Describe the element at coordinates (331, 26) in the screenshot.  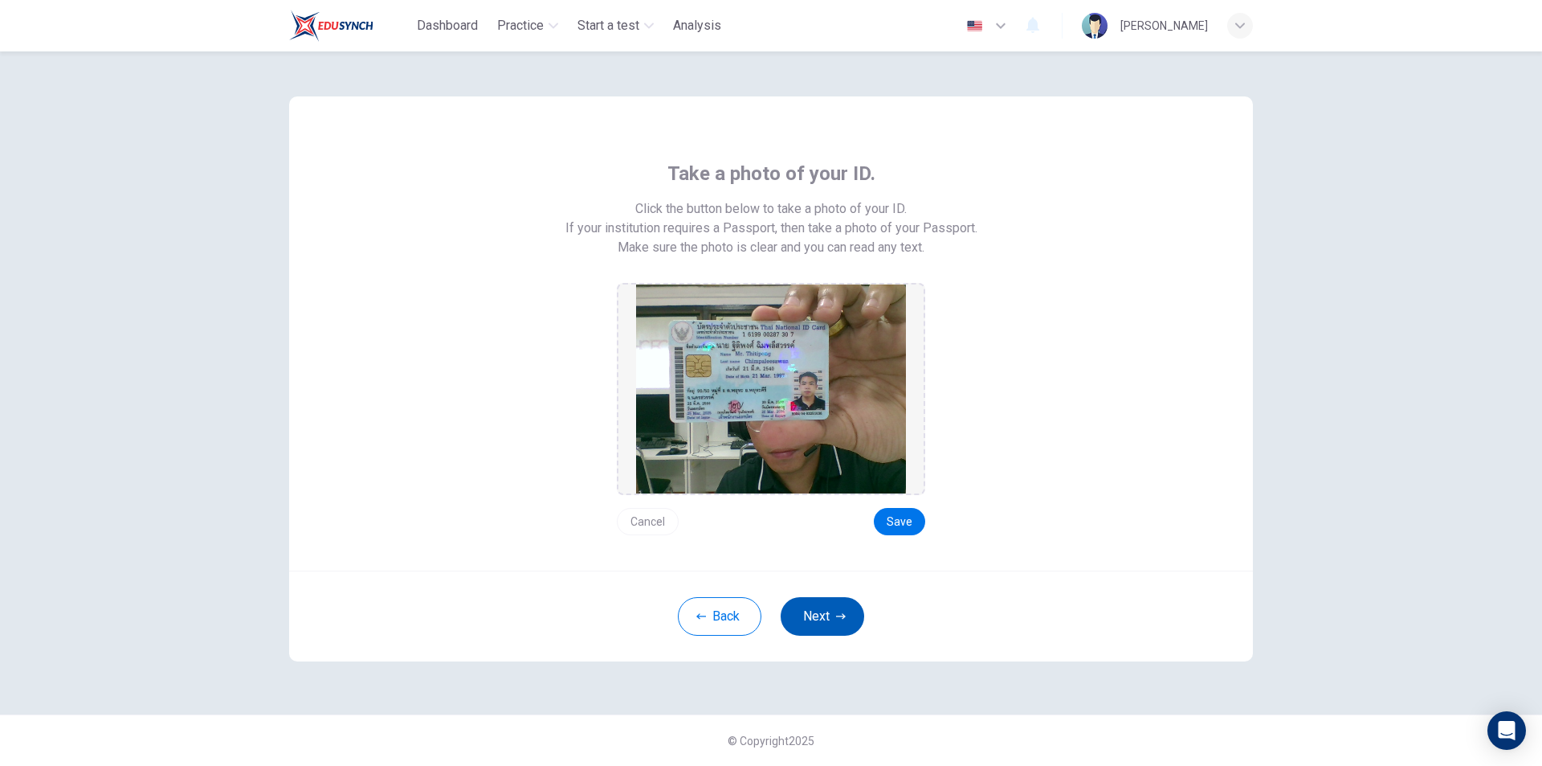
I see `img: Train Test logo` at that location.